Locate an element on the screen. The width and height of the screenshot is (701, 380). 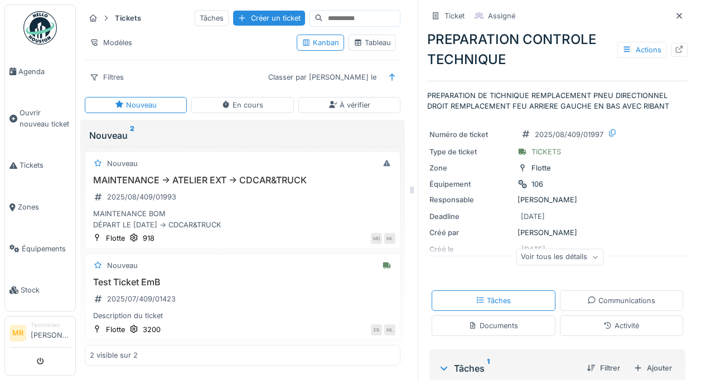
li: MR is located at coordinates (18, 333).